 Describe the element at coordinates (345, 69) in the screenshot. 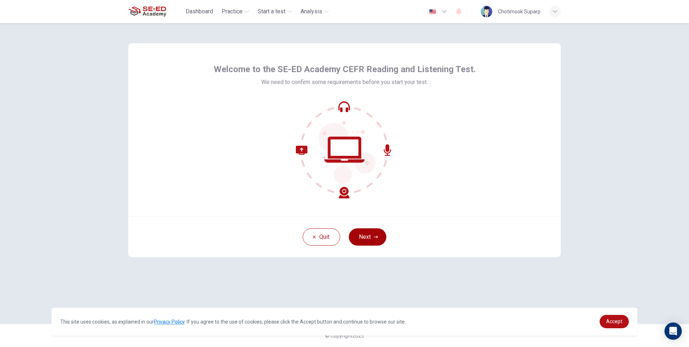

I see `span: Welcome to the SE-ED Academy CEFR Reading and Listening Test.` at that location.